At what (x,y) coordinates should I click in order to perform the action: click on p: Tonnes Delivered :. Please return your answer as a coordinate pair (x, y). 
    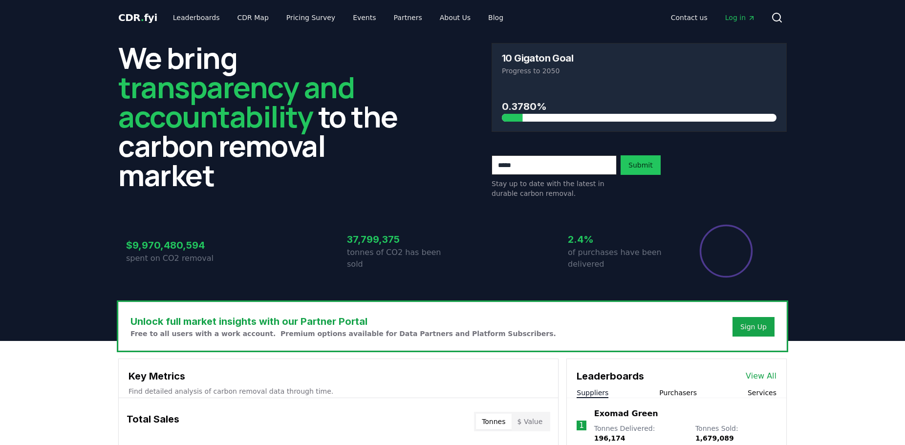
    Looking at the image, I should click on (640, 433).